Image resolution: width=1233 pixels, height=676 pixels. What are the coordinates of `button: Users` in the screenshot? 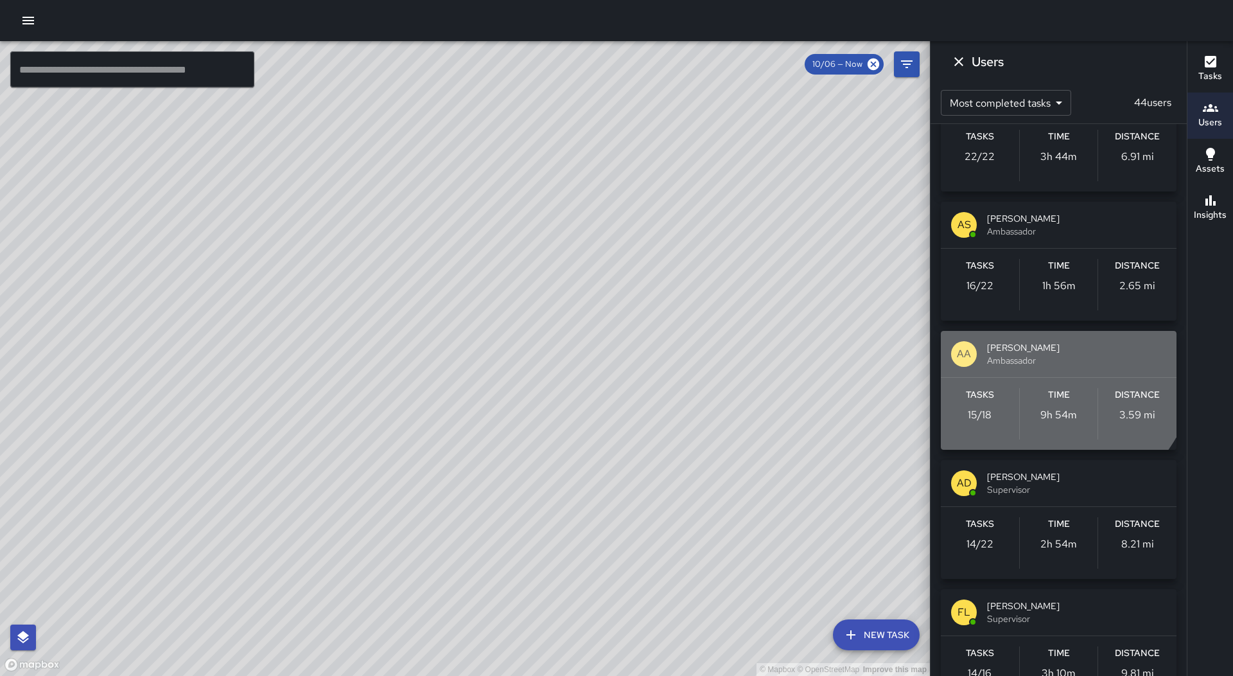 It's located at (1210, 116).